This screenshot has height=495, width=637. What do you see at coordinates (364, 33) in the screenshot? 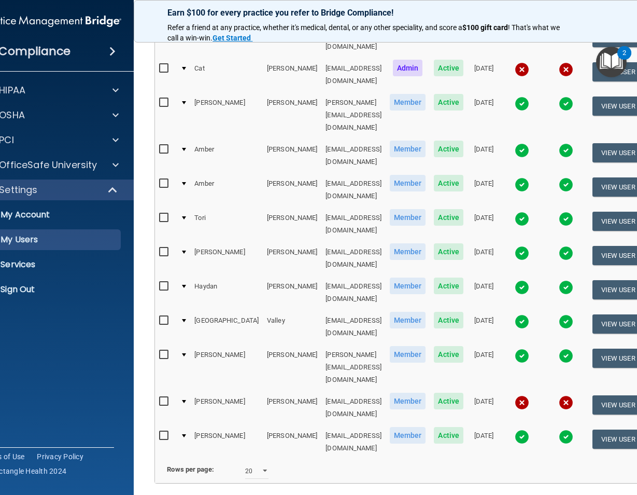
I see `span: ! That's what we call a win-win.` at bounding box center [364, 33].